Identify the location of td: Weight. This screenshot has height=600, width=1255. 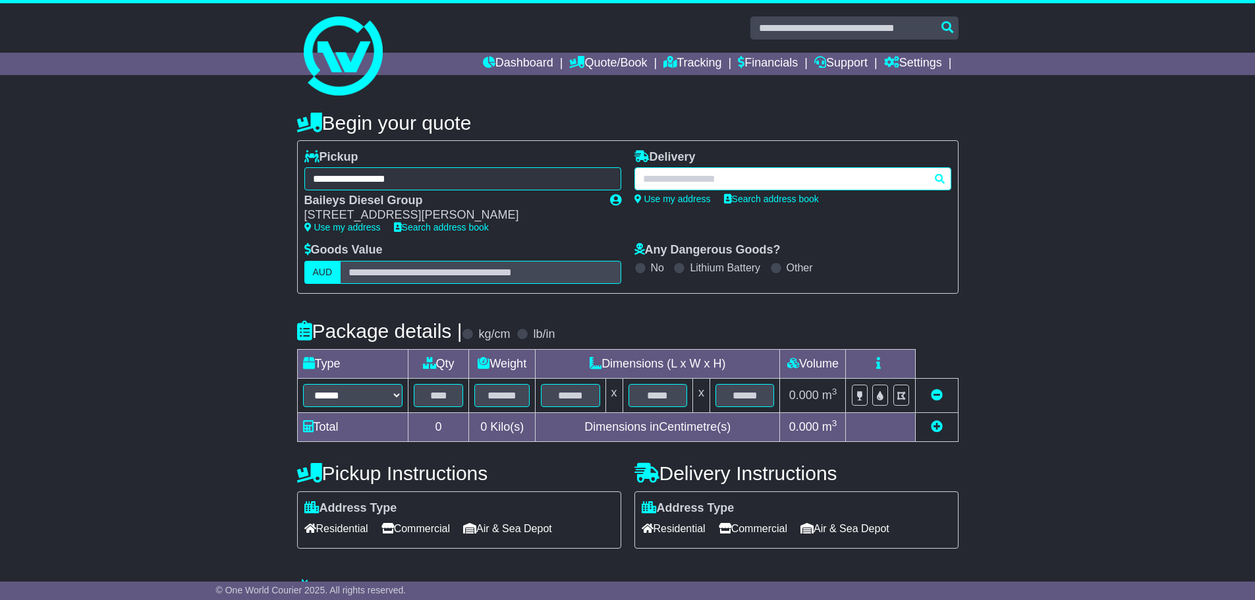
(502, 364).